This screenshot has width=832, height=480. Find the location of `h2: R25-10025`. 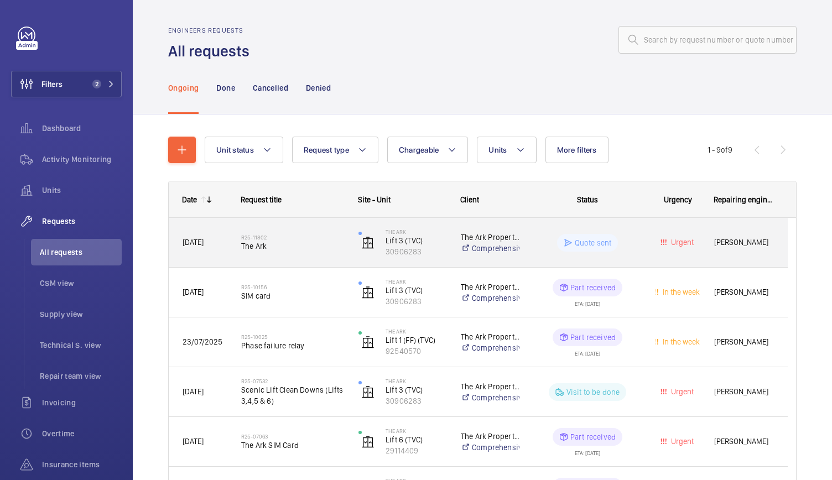

h2: R25-10025 is located at coordinates (293, 337).